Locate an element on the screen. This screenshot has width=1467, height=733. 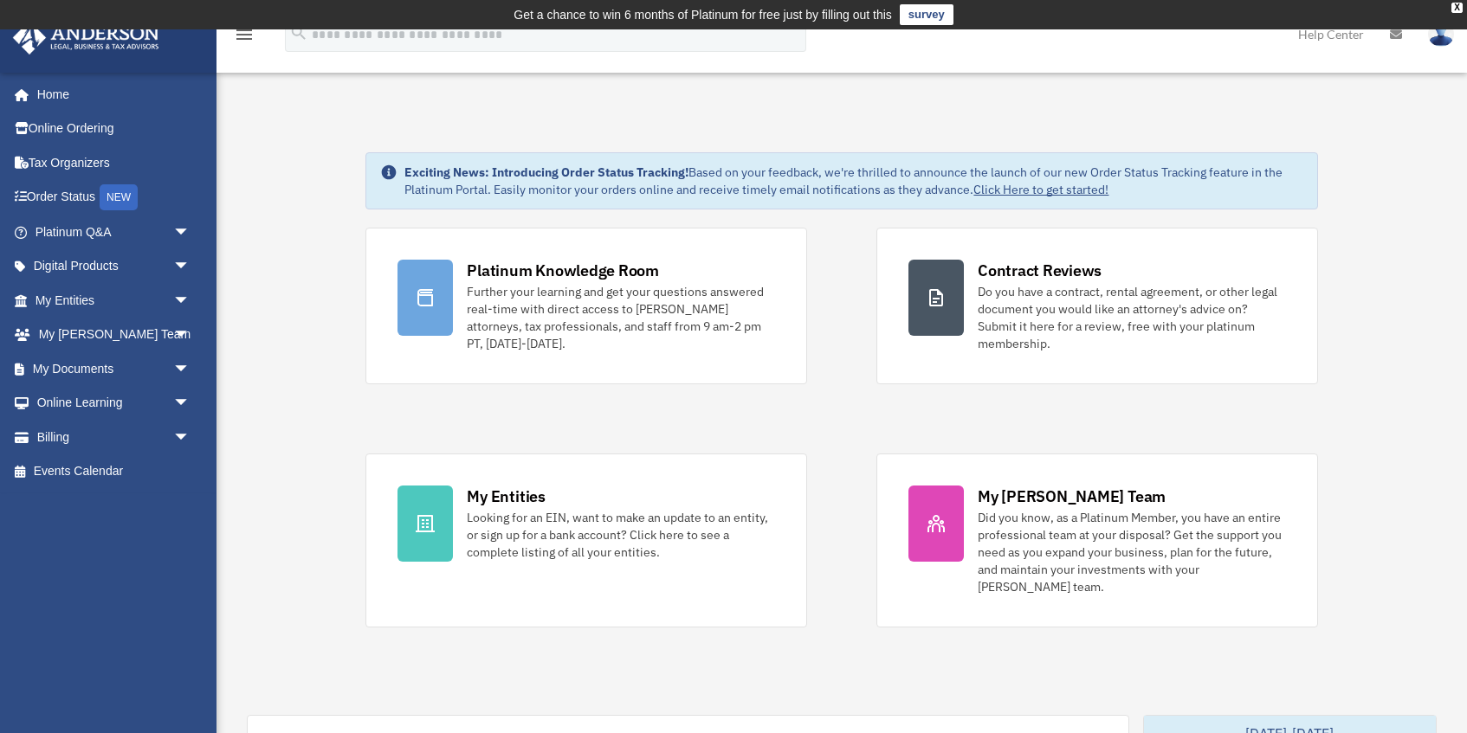
a: My Entities Looking for an EIN, want to make an update to an entity, or sign up for a bank accoun... is located at coordinates (586, 540).